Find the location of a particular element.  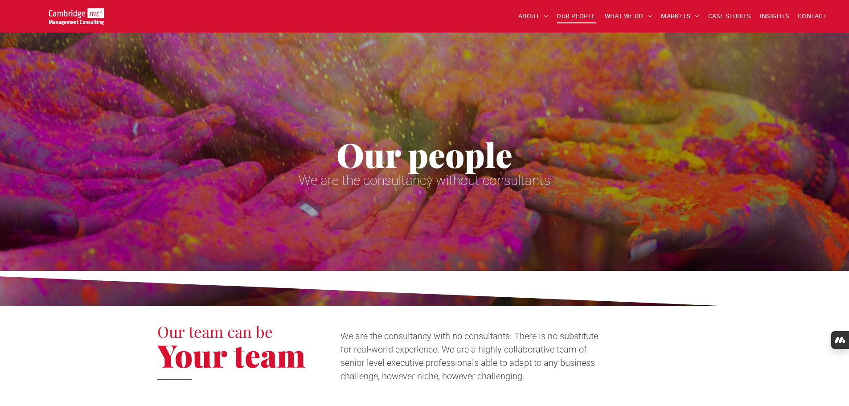

a: ABOUT is located at coordinates (533, 16).